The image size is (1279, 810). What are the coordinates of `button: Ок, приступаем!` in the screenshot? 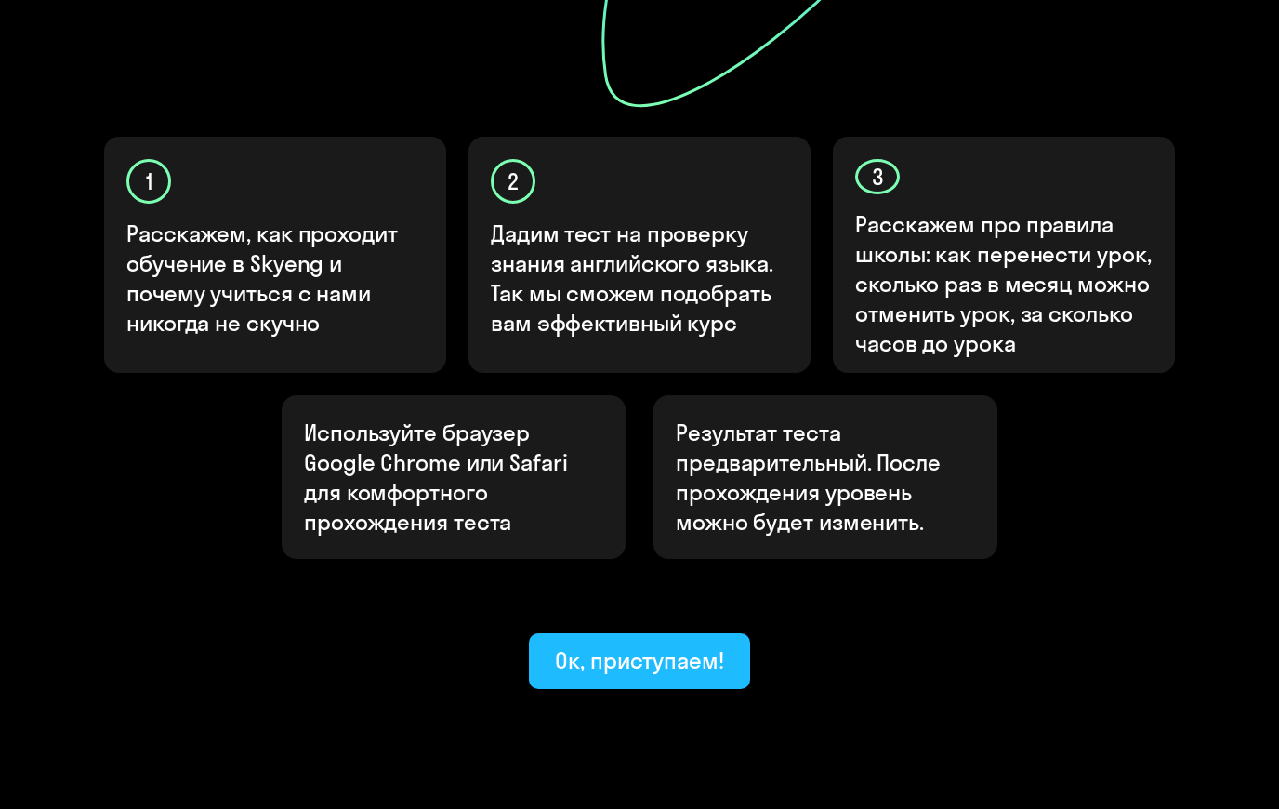 It's located at (639, 662).